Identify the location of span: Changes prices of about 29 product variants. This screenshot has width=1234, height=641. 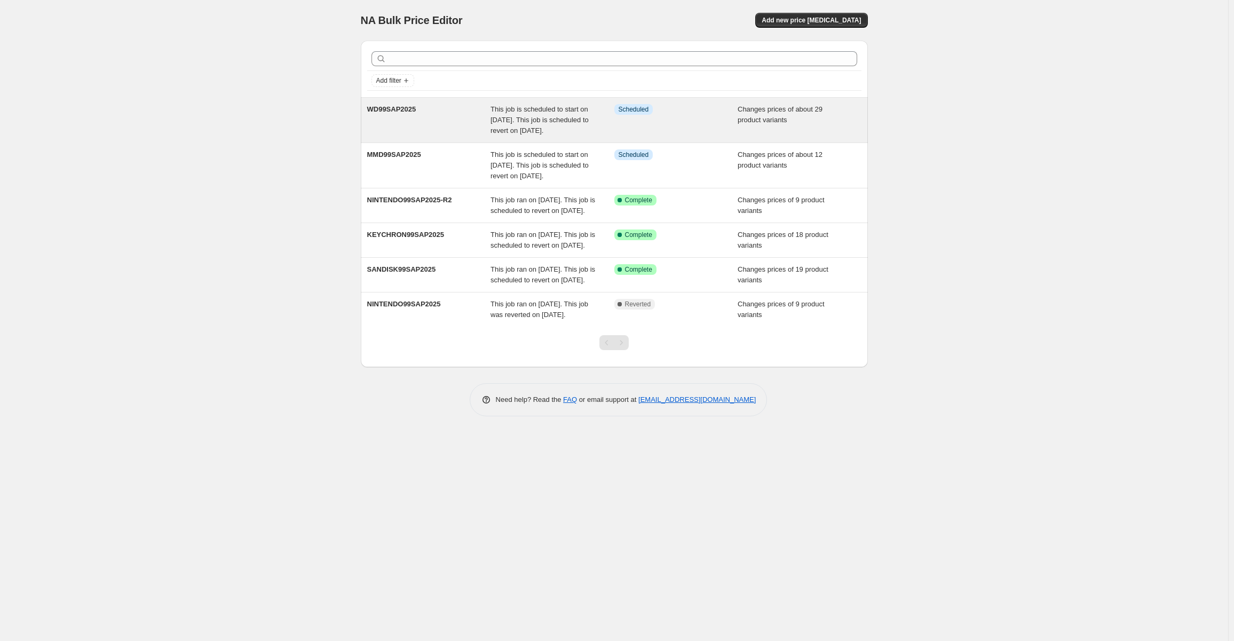
(780, 114).